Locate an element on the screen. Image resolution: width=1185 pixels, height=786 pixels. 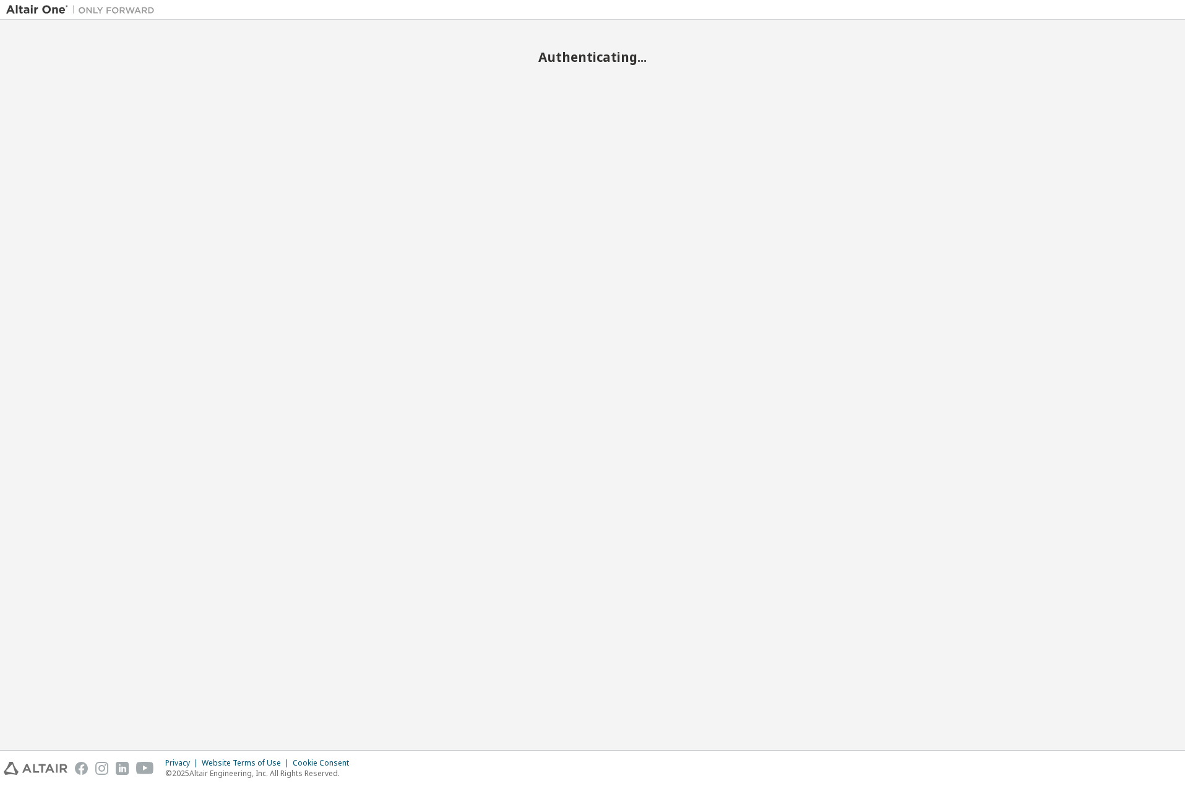
img: linkedin.svg is located at coordinates (122, 768).